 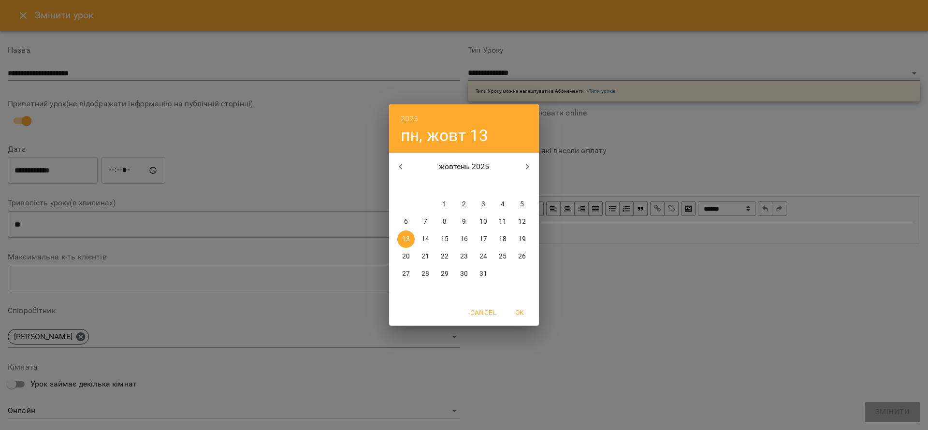 What do you see at coordinates (464, 274) in the screenshot?
I see `p: 30` at bounding box center [464, 274].